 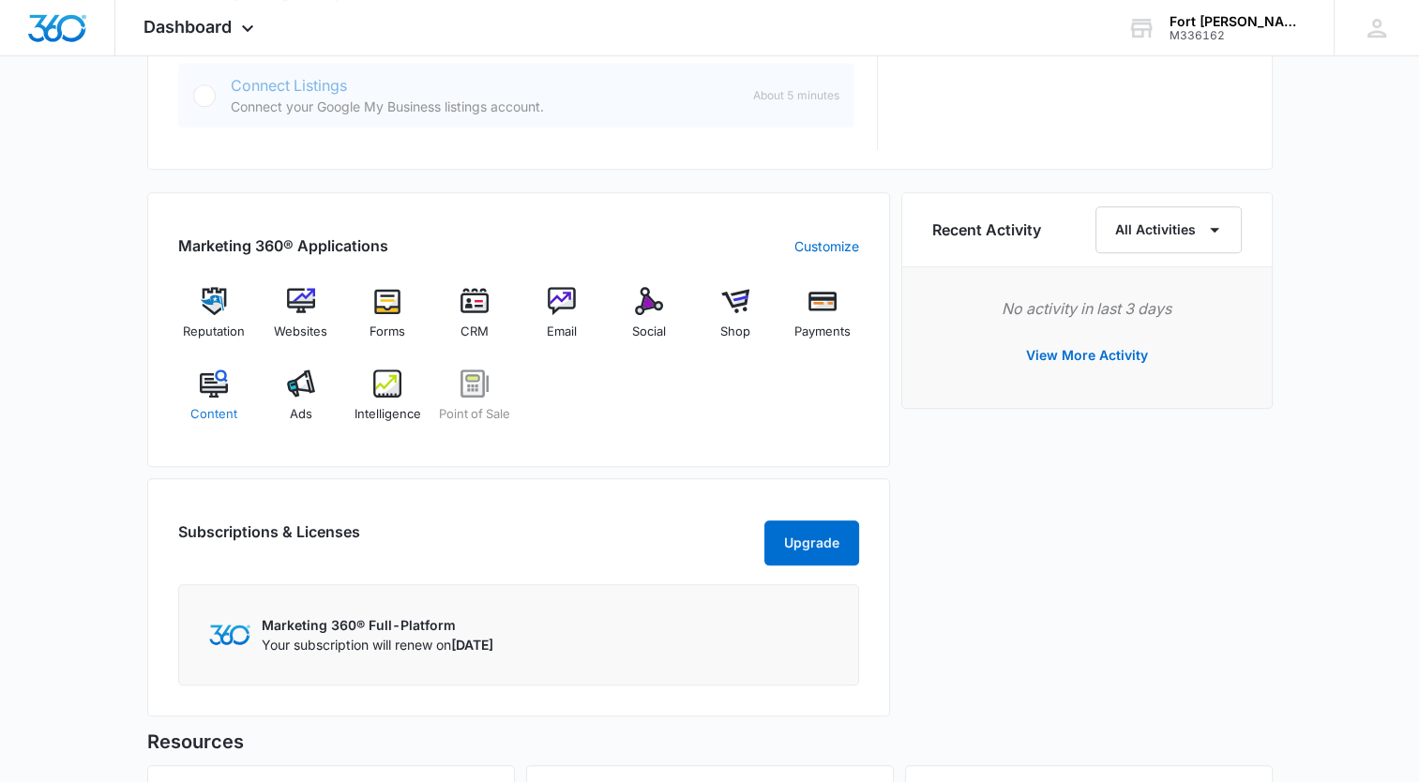 What do you see at coordinates (387, 403) in the screenshot?
I see `a: Intelligence` at bounding box center [387, 403].